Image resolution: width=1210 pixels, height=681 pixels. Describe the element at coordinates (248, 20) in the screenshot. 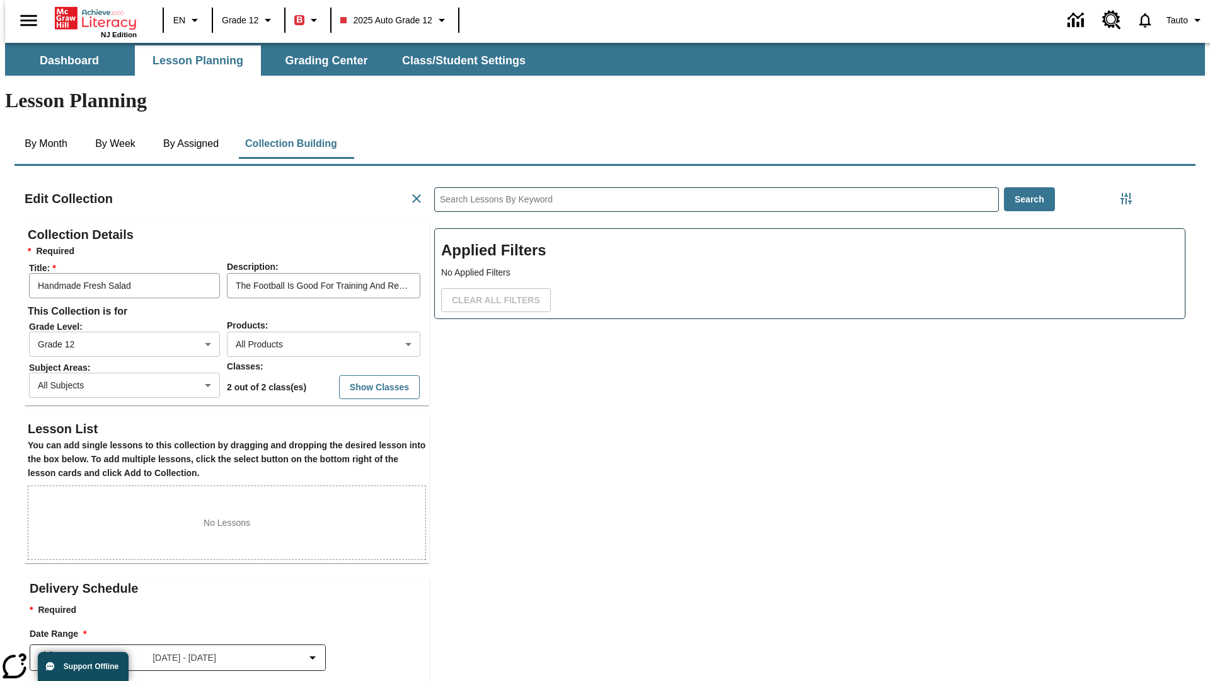

I see `button: Grade: Grade 12, Select a grade` at that location.